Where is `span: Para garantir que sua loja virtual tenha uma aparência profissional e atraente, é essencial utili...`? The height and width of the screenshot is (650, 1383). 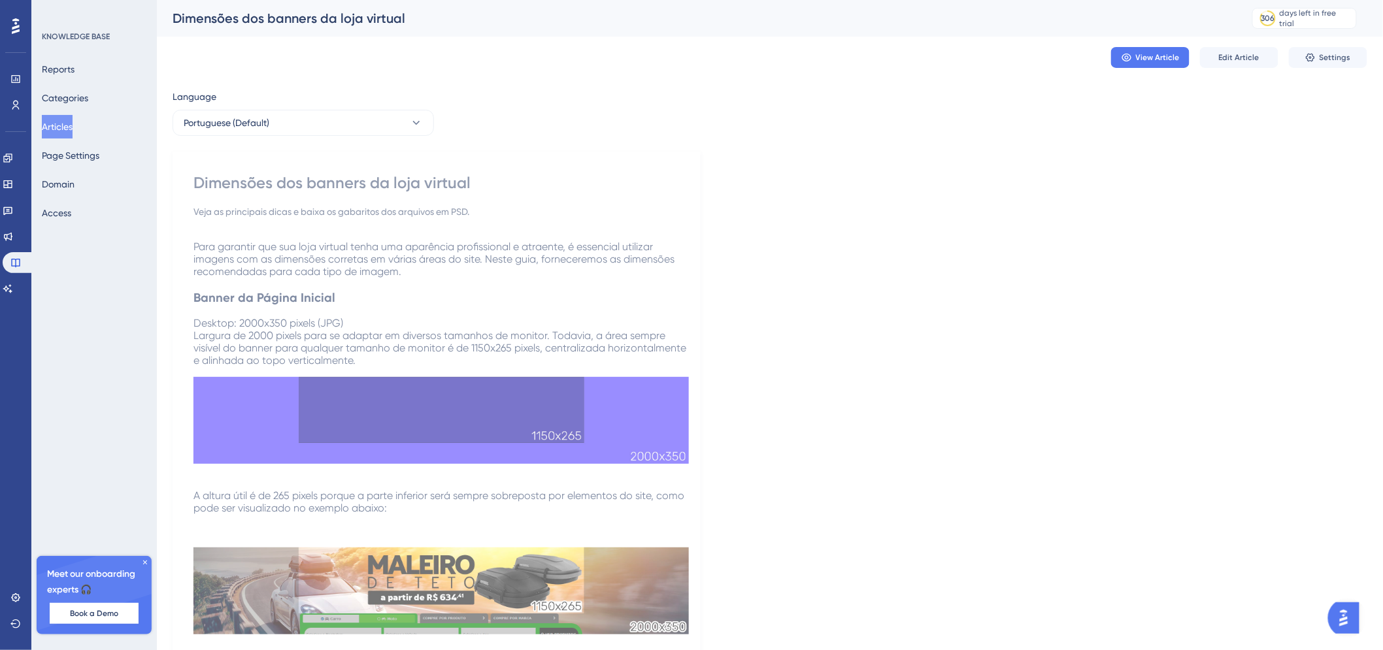
span: Para garantir que sua loja virtual tenha uma aparência profissional e atraente, é essencial utili... is located at coordinates (435, 259).